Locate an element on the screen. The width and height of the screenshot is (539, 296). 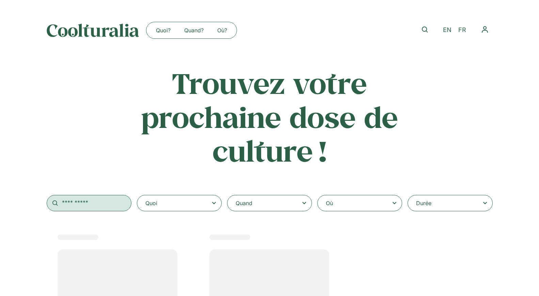
div: Où is located at coordinates (329, 203).